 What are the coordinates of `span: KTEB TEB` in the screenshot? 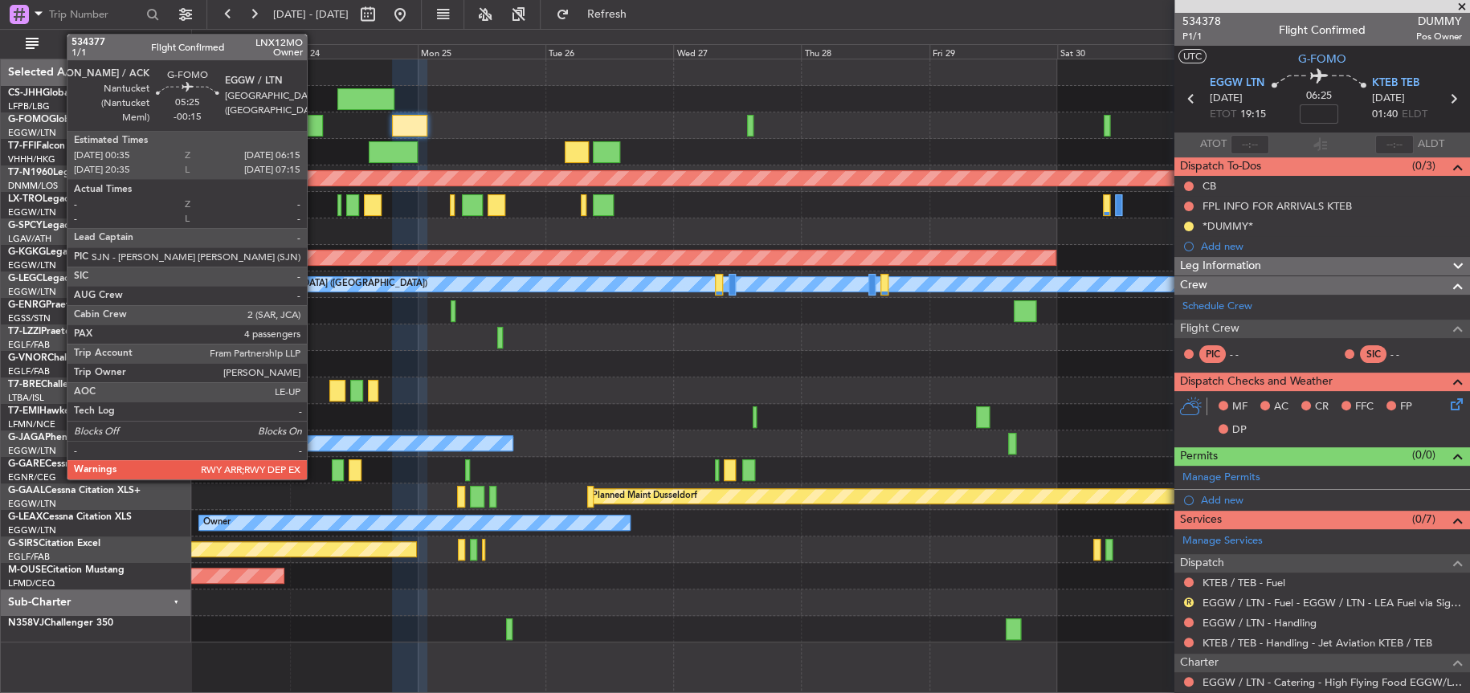 It's located at (1395, 84).